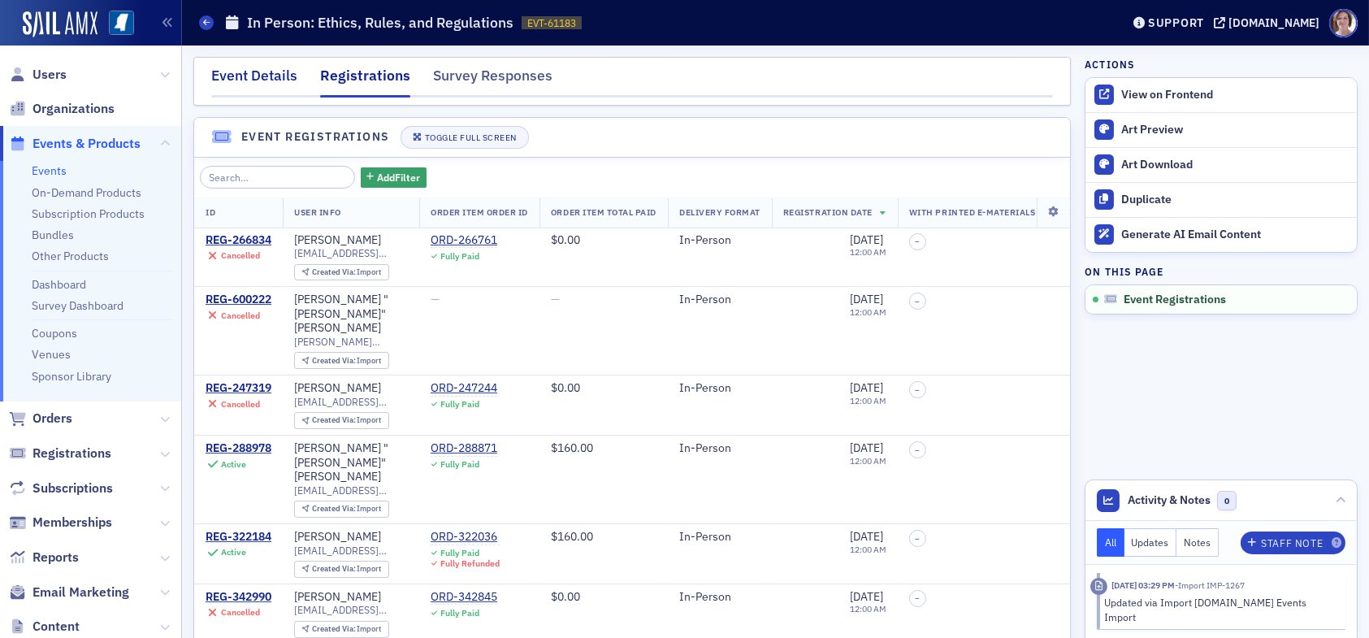  I want to click on a: ORD-266761, so click(464, 240).